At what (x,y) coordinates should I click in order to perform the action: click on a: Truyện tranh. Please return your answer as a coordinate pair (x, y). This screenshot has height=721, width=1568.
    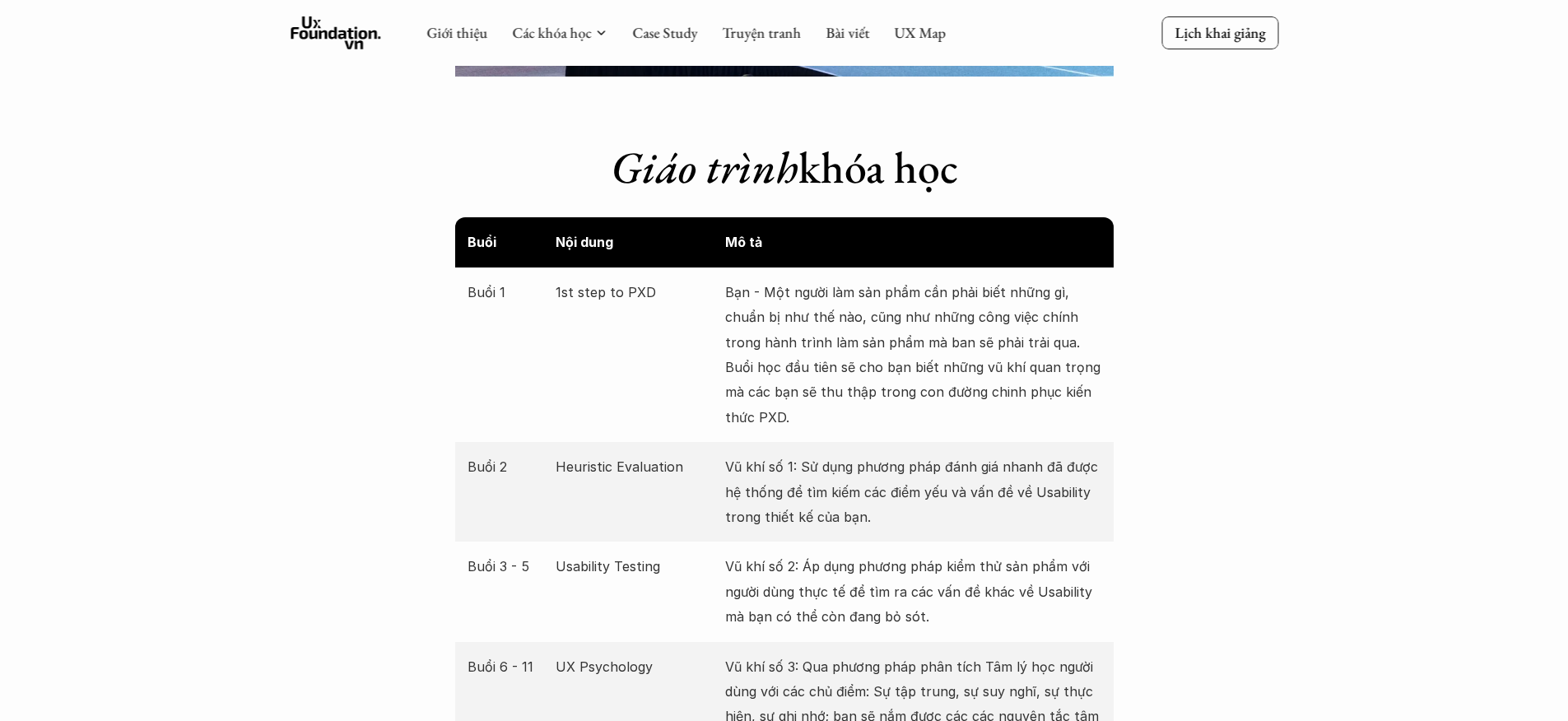
    Looking at the image, I should click on (761, 32).